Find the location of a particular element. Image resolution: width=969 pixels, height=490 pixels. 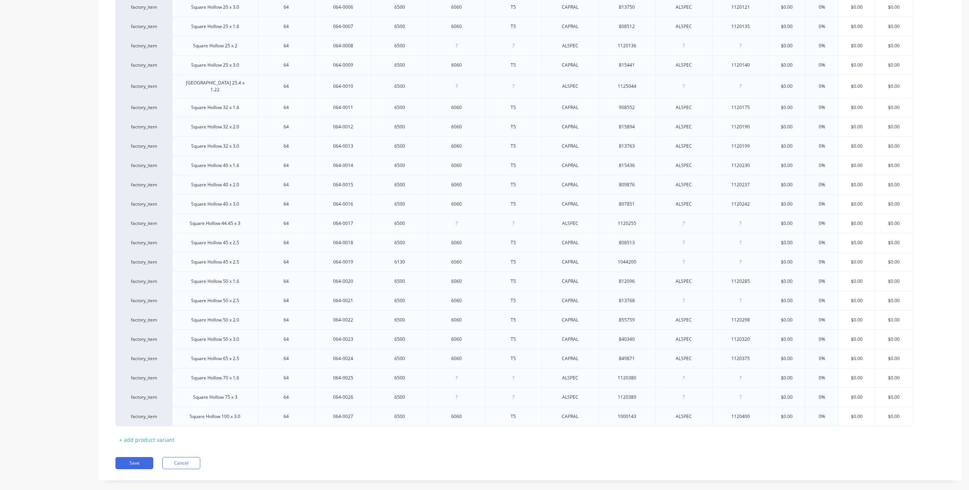

div: factory_itemSquare Hollow 50 x 2.564064-002165006060T5CAPRAL813768$0.000%$0.00$0.00 is located at coordinates (515, 300).